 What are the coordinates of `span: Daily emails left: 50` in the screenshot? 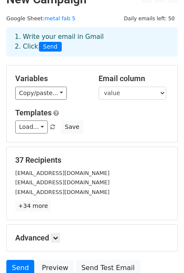 It's located at (149, 19).